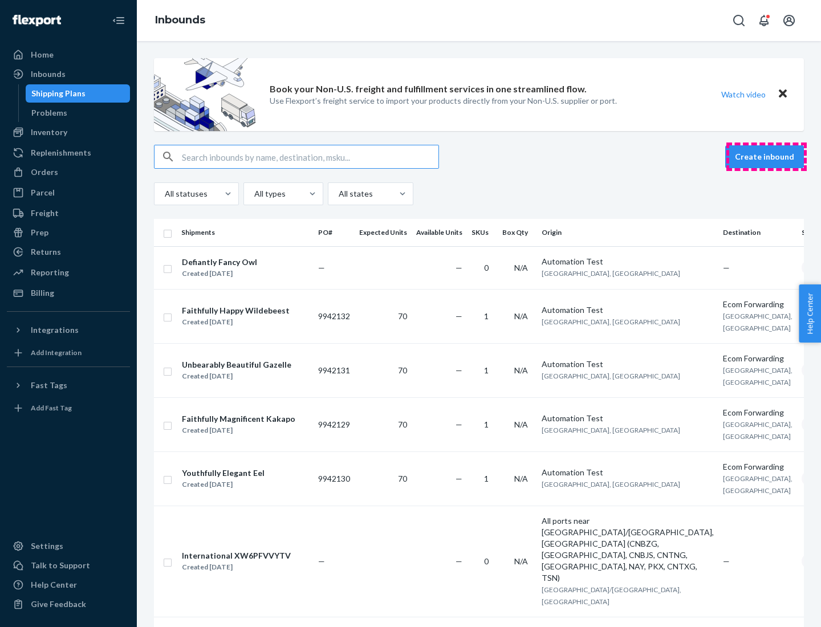  What do you see at coordinates (51, 408) in the screenshot?
I see `div: Add Fast Tag` at bounding box center [51, 408].